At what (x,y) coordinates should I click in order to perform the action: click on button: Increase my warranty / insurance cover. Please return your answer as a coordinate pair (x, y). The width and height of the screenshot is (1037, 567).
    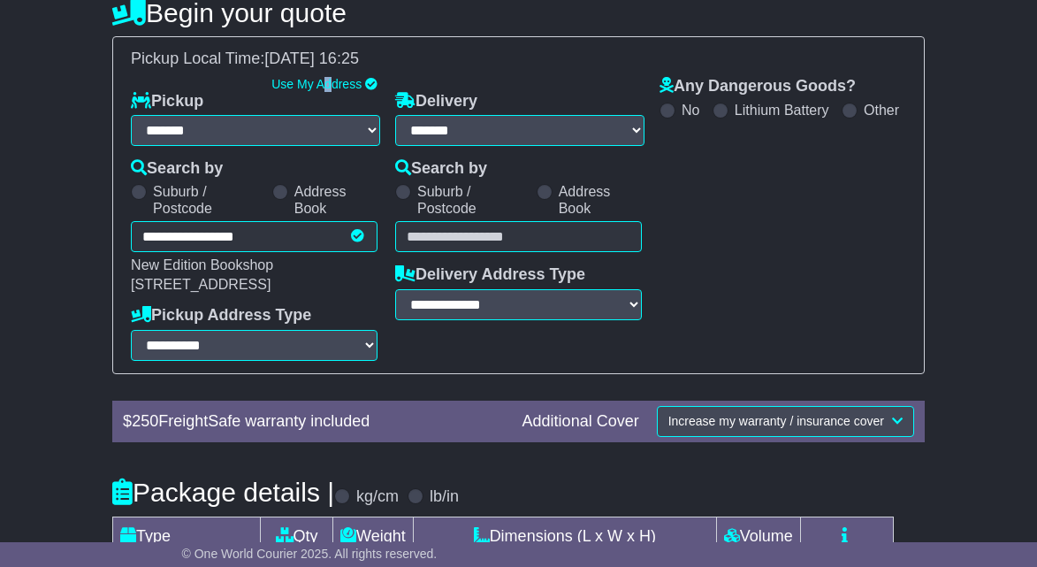
    Looking at the image, I should click on (785, 421).